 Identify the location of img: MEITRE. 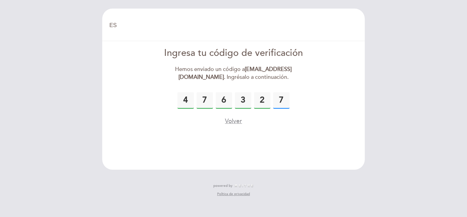
(244, 185).